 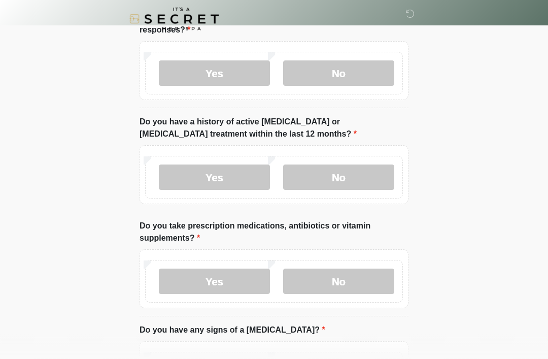 What do you see at coordinates (174, 19) in the screenshot?
I see `img: It's A Secret Med Spa Logo` at bounding box center [174, 19].